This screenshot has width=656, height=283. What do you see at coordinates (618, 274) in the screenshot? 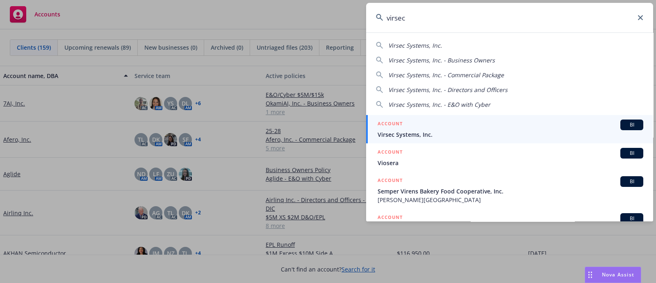
I see `span: Nova Assist` at bounding box center [618, 274].